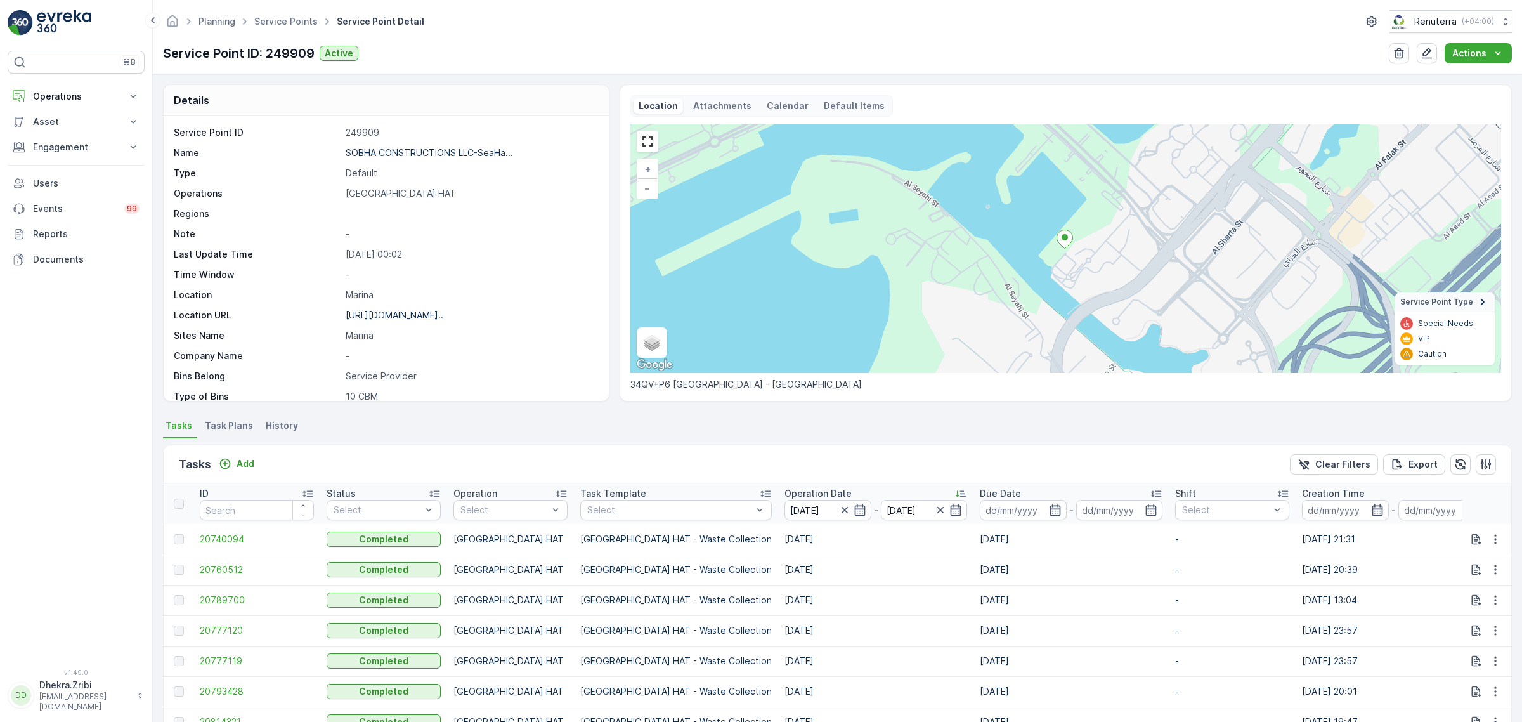  I want to click on p: Add, so click(245, 464).